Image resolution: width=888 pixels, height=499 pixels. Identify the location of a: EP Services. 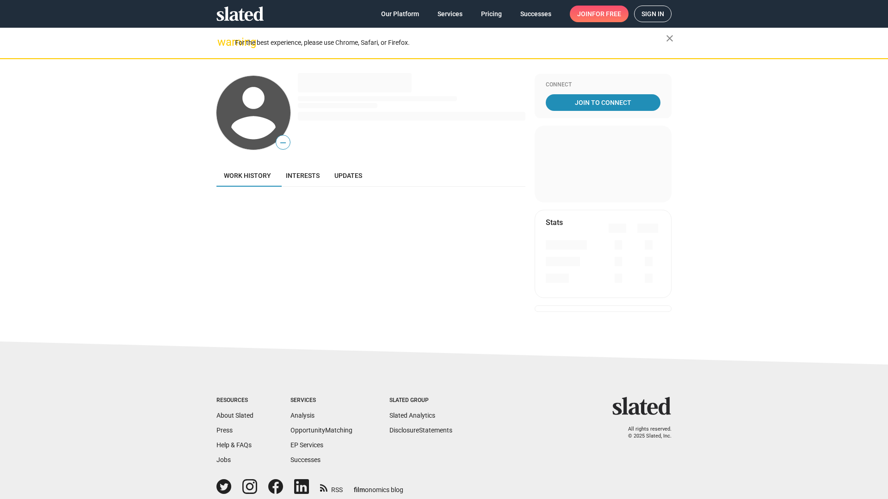
(306, 445).